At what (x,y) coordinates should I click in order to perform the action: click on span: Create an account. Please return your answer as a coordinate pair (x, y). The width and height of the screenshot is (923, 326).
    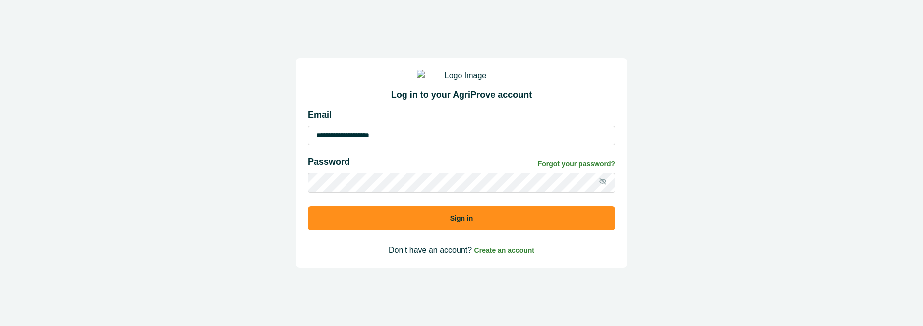
    Looking at the image, I should click on (504, 250).